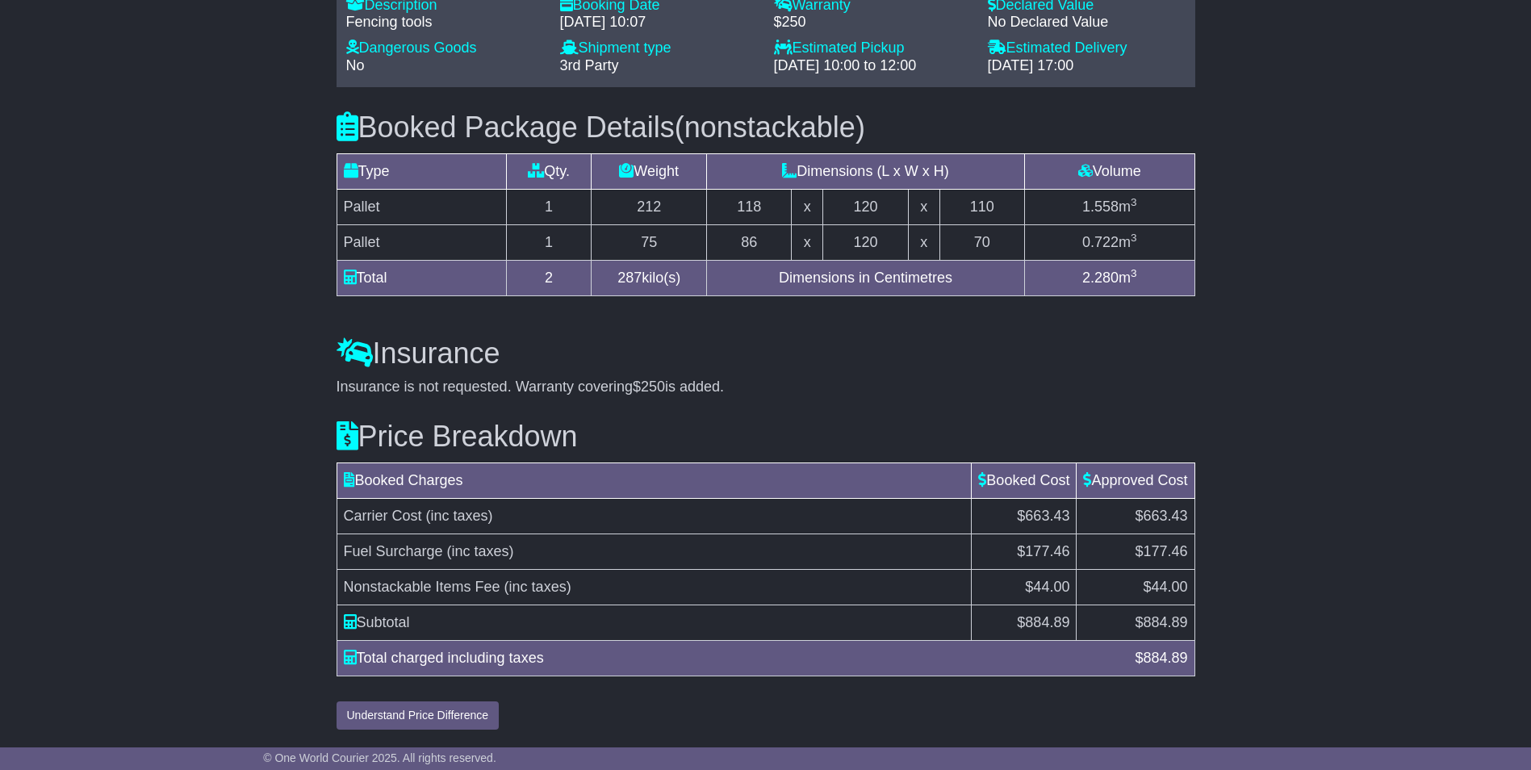 This screenshot has width=1531, height=770. What do you see at coordinates (1086, 23) in the screenshot?
I see `div: No Declared Value` at bounding box center [1086, 23].